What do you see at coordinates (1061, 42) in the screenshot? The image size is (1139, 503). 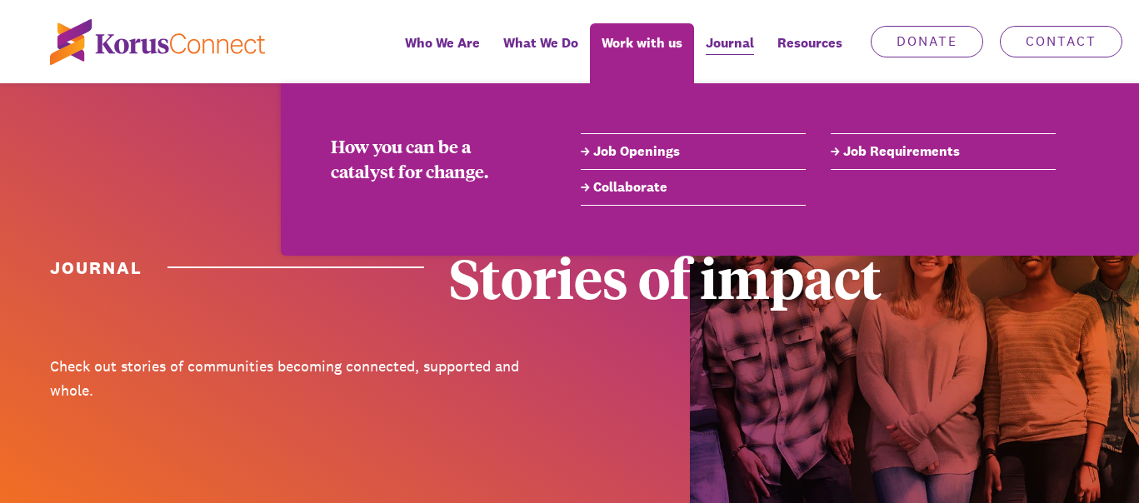 I see `a: Contact` at bounding box center [1061, 42].